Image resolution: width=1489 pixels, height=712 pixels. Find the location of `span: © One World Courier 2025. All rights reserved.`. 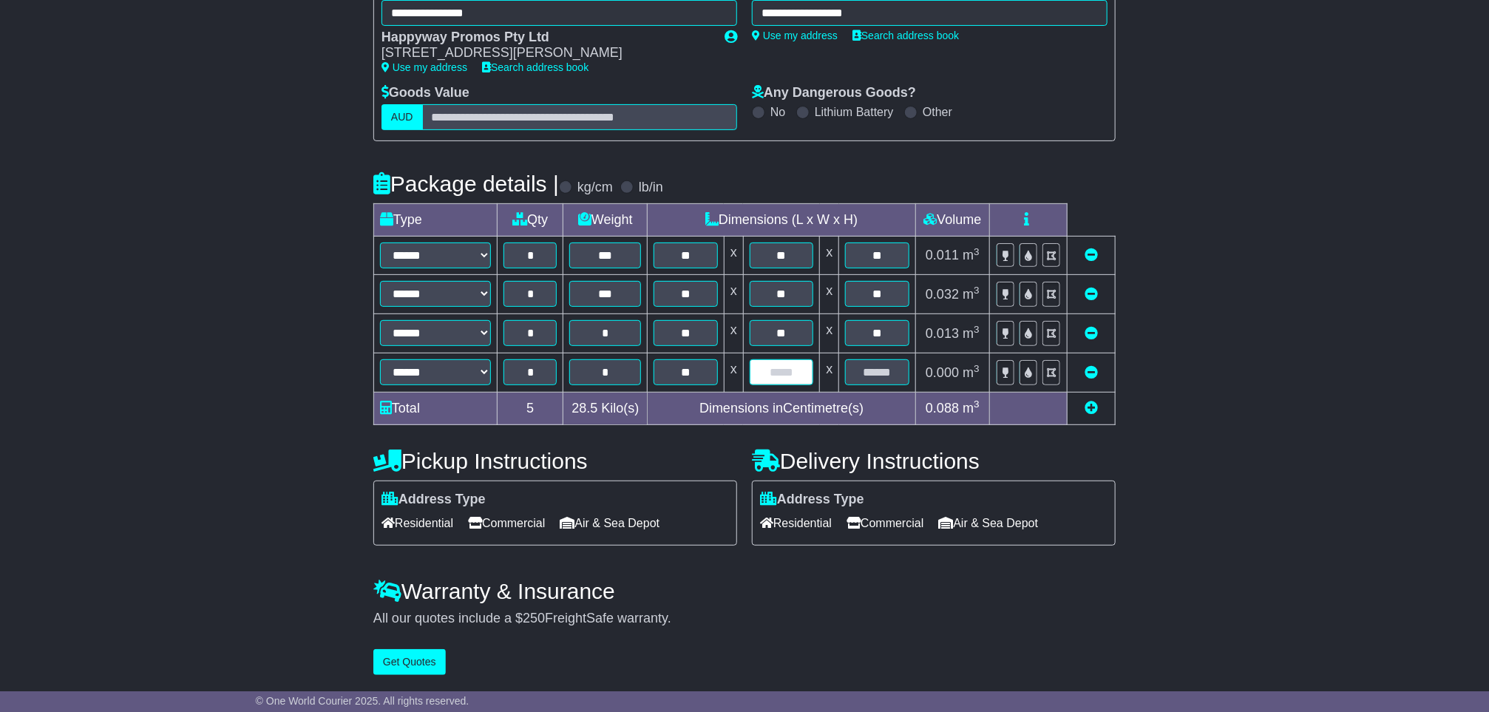

span: © One World Courier 2025. All rights reserved. is located at coordinates (362, 701).